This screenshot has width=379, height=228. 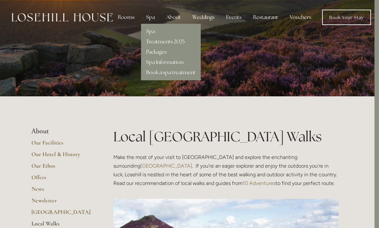 I want to click on img: Losehill House, so click(x=62, y=17).